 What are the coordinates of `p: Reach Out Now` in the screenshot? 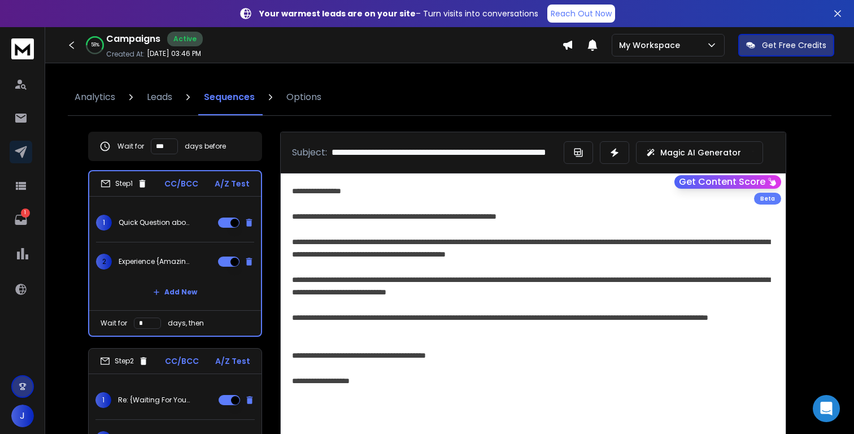 It's located at (581, 14).